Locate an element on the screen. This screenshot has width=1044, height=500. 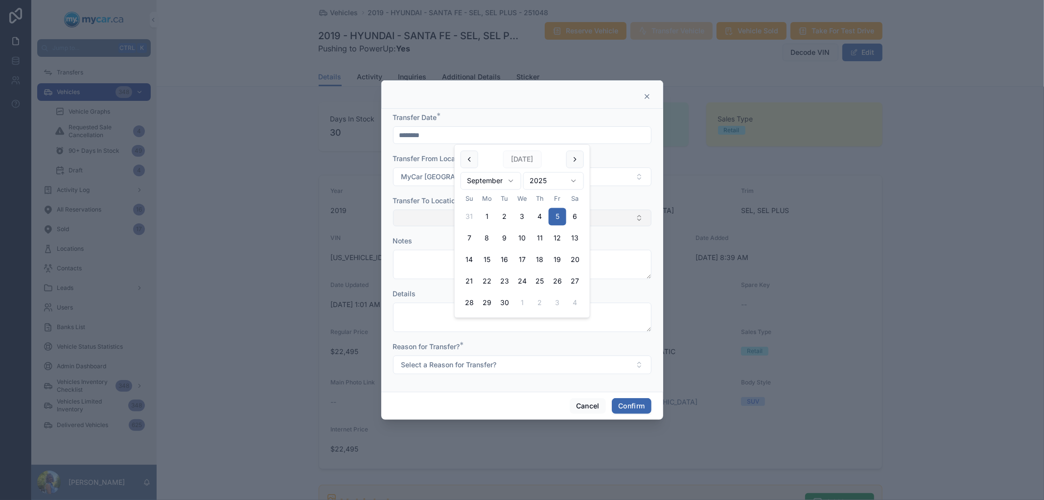
button: Saturday, September 27th, 2025 is located at coordinates (575, 282).